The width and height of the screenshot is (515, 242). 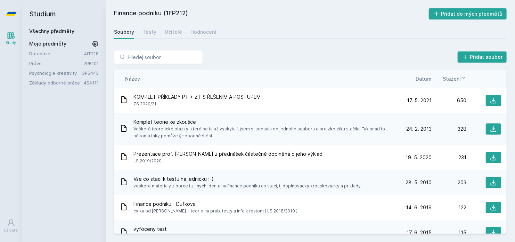 I want to click on h2: Finance podniku (1FP212), so click(x=271, y=14).